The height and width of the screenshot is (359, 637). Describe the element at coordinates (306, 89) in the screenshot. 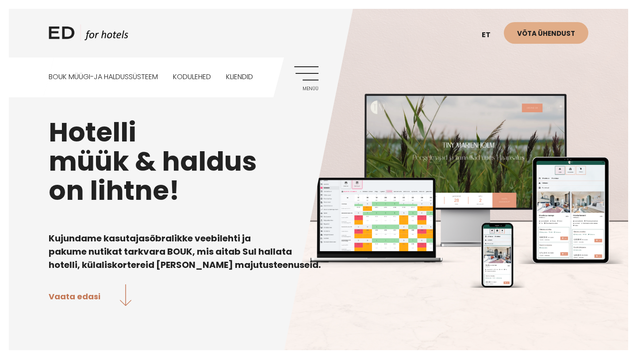

I see `span: Menüü` at that location.